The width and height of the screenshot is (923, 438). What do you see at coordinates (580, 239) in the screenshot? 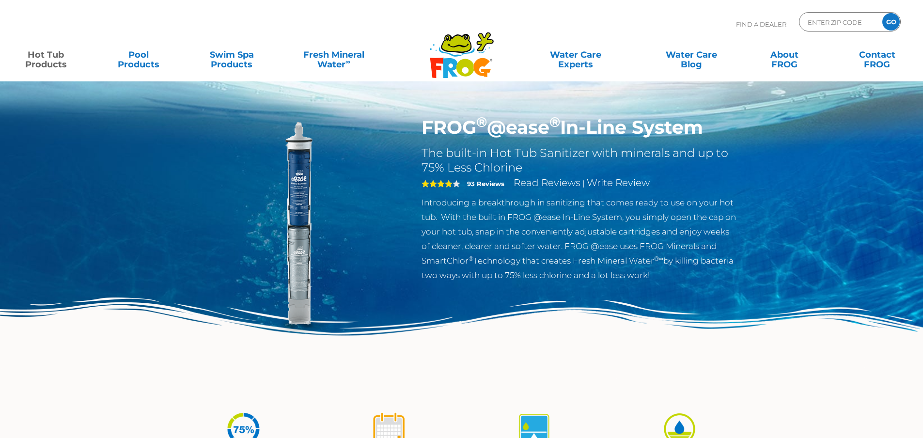
I see `p: Introducing a breakthrough in sanitizing that comes ready to use on your hot tub. With the built ...` at bounding box center [580, 239].